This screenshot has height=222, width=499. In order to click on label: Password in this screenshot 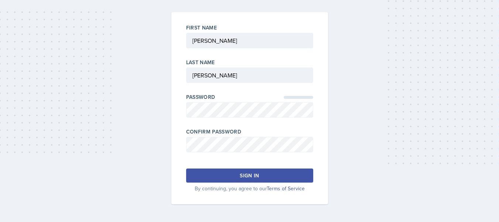, I will do `click(201, 97)`.